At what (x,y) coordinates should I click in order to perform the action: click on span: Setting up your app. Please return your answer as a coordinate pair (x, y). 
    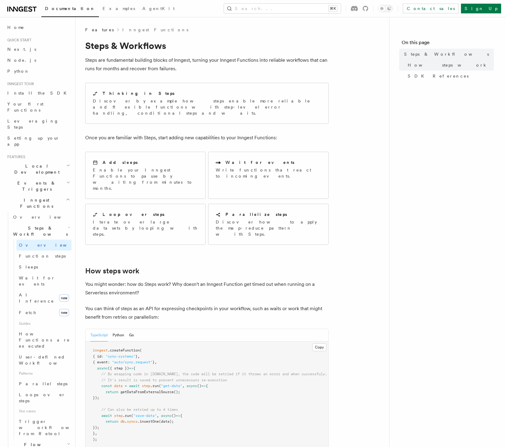
    Looking at the image, I should click on (33, 141).